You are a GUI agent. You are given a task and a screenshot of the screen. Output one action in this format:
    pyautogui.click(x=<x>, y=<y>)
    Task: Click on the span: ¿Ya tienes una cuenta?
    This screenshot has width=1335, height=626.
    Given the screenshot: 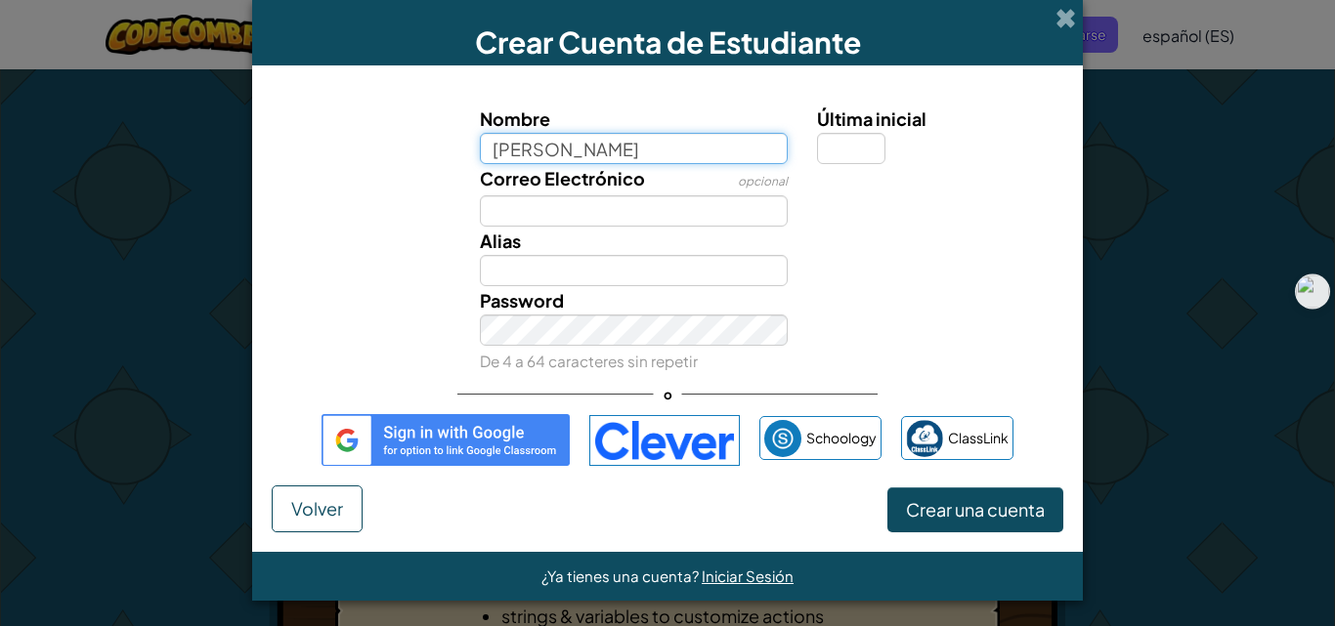 What is the action you would take?
    pyautogui.click(x=621, y=575)
    